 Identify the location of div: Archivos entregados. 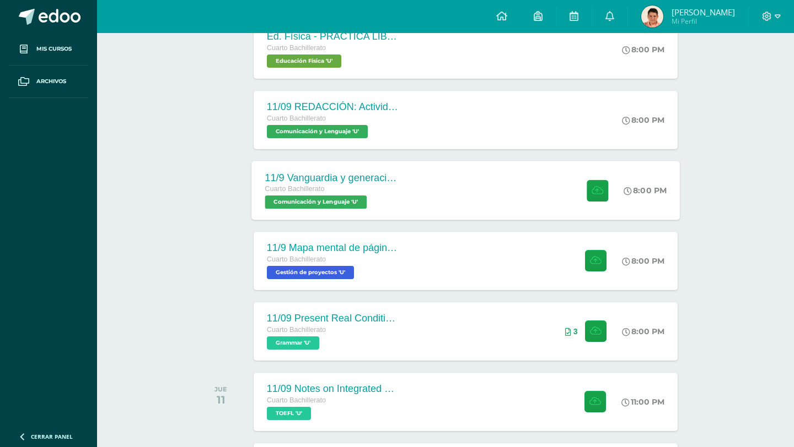
(571, 332).